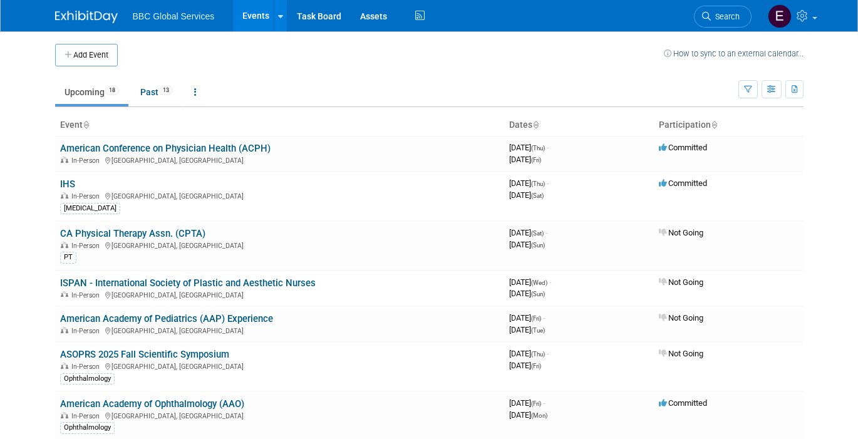 The image size is (858, 439). Describe the element at coordinates (723, 16) in the screenshot. I see `a: Search` at that location.